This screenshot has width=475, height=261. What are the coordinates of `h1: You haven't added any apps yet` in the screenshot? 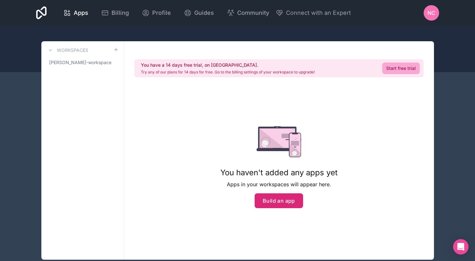 It's located at (279, 173).